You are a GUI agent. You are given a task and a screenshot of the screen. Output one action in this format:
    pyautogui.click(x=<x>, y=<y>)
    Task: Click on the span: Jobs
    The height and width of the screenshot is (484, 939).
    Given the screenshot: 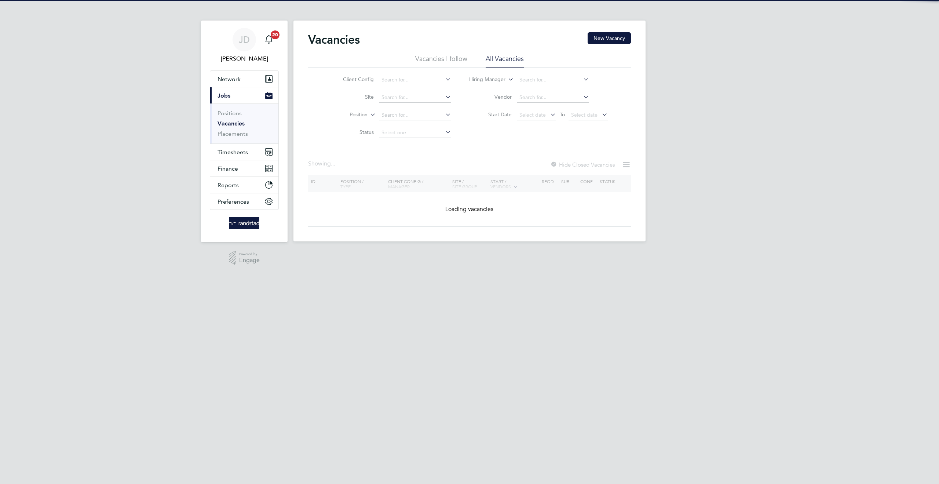 What is the action you would take?
    pyautogui.click(x=224, y=95)
    